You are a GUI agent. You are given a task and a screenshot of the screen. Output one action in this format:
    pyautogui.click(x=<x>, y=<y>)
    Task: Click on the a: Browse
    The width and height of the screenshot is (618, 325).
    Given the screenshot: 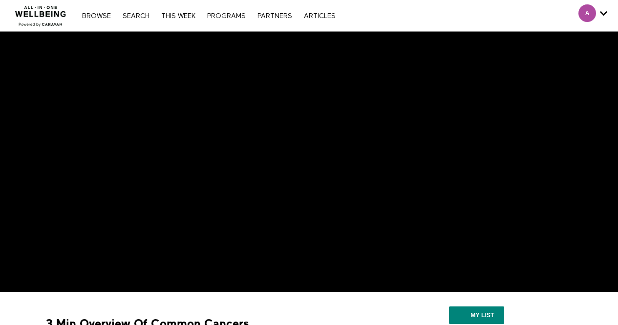 What is the action you would take?
    pyautogui.click(x=96, y=16)
    